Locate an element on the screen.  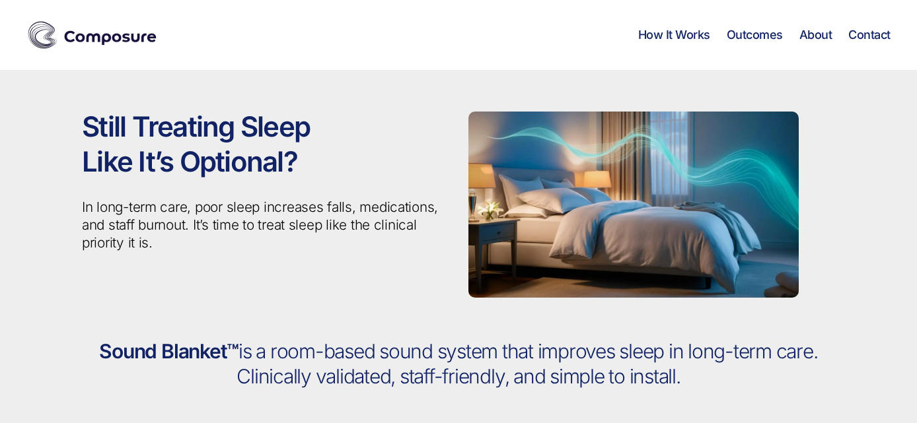
a: How It Works is located at coordinates (674, 35).